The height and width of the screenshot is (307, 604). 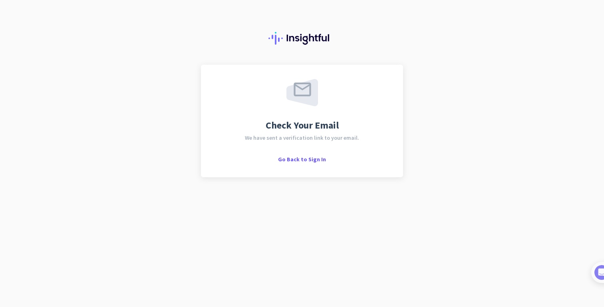 What do you see at coordinates (302, 138) in the screenshot?
I see `span: We have sent a verification link to your email.` at bounding box center [302, 138].